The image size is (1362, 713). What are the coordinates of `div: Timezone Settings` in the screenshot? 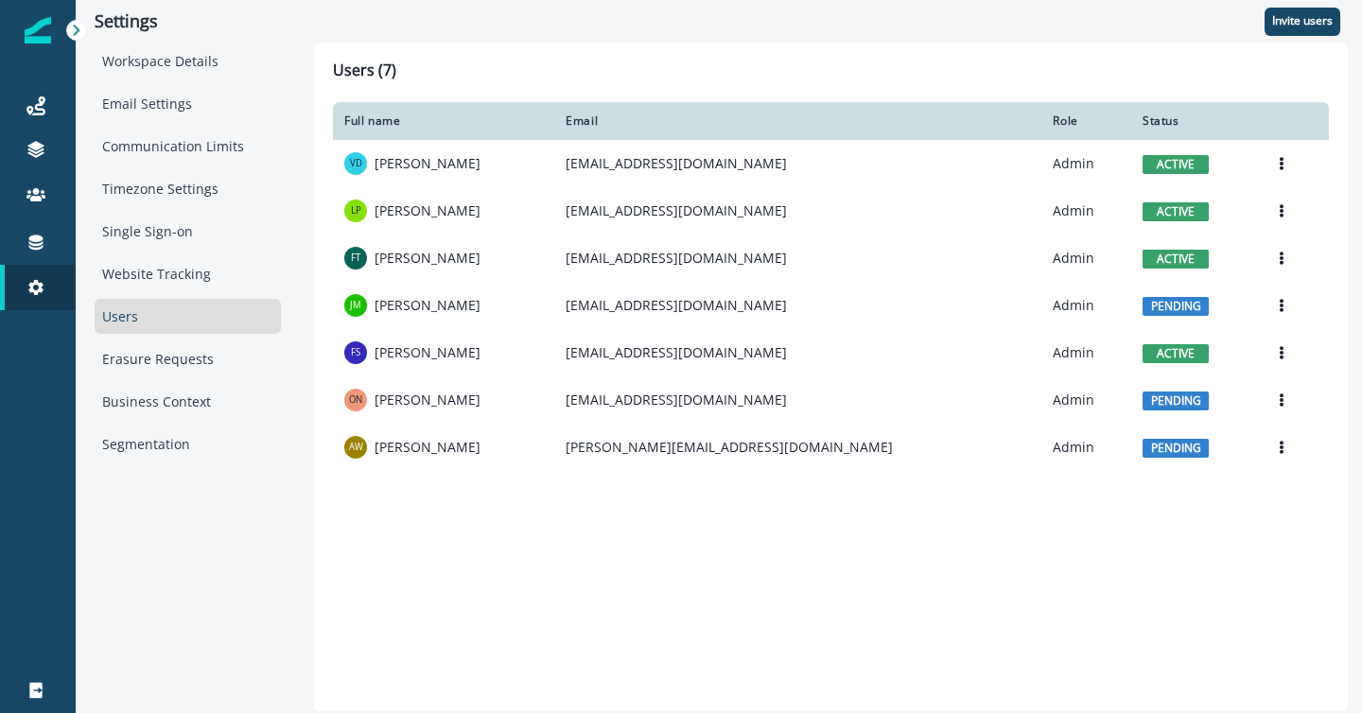 It's located at (187, 188).